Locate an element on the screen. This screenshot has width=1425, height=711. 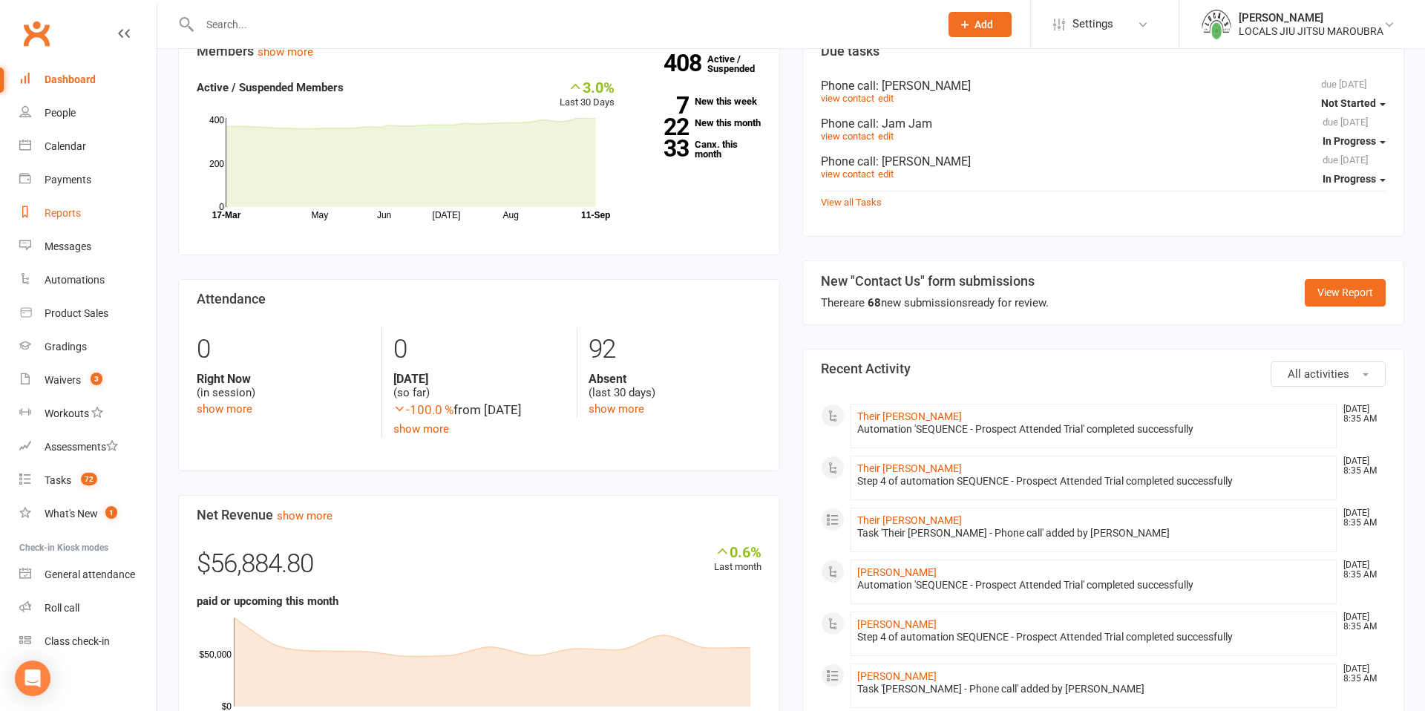
a: Clubworx is located at coordinates (36, 33).